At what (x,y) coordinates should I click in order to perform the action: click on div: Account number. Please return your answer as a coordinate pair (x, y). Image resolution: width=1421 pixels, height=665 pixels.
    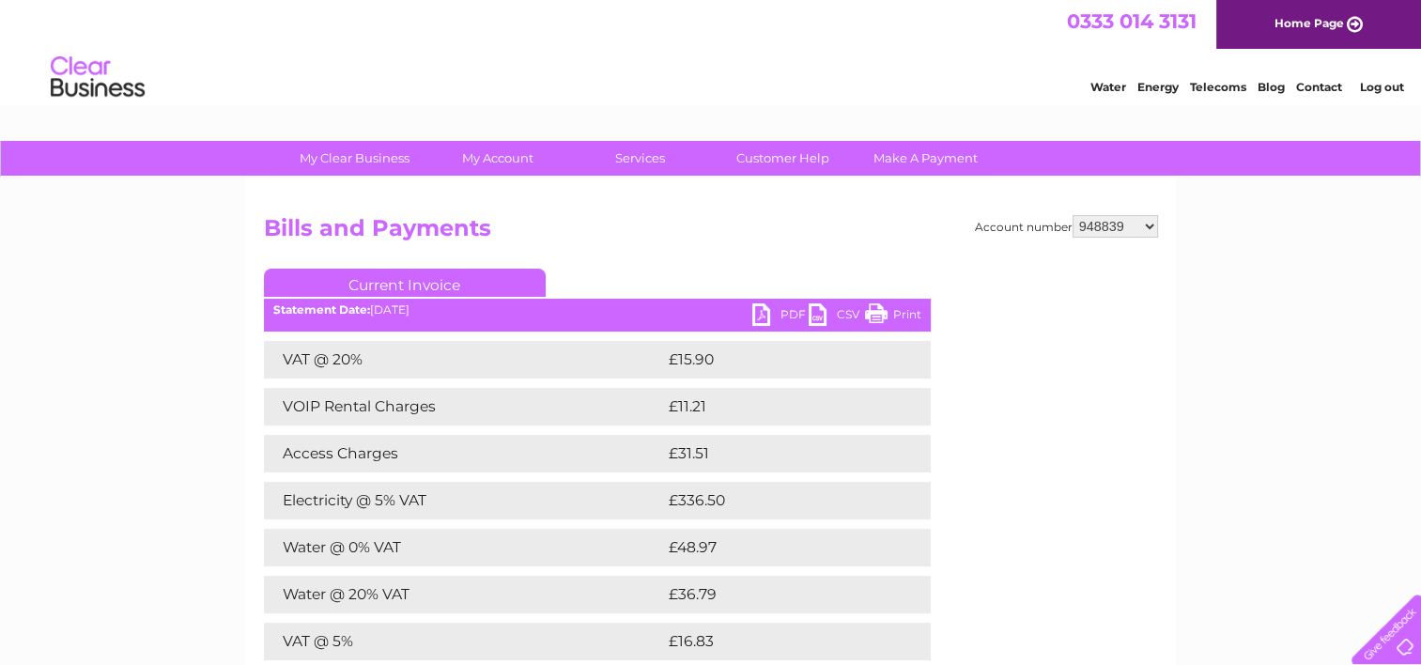
    Looking at the image, I should click on (1066, 226).